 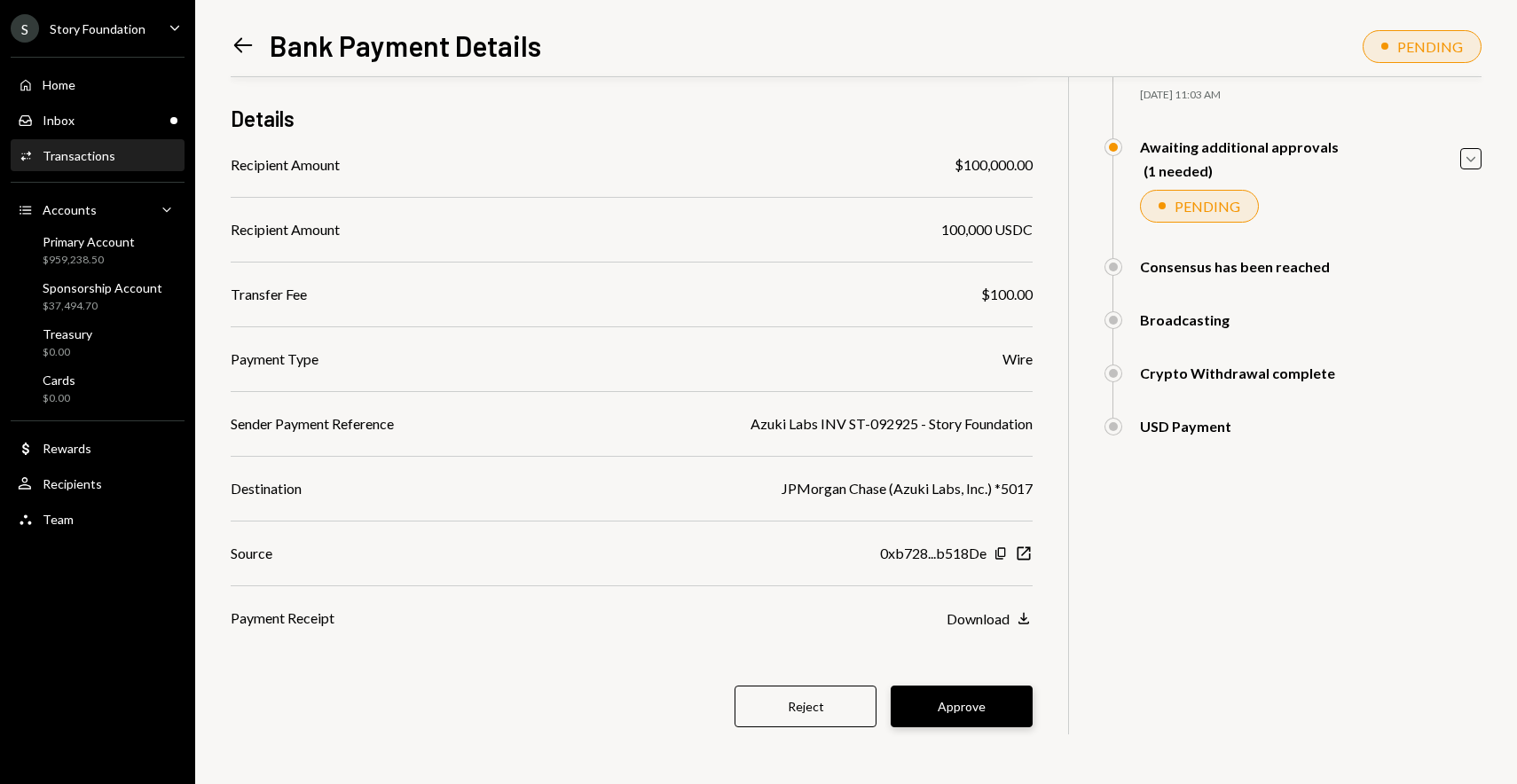 I want to click on a: Team, so click(x=98, y=519).